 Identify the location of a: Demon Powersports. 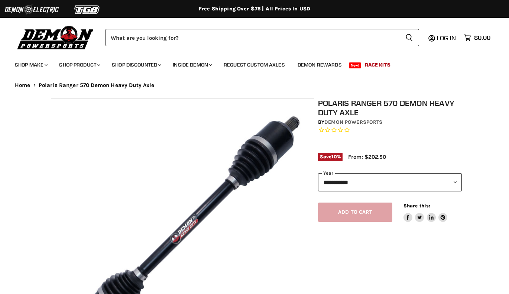
(353, 122).